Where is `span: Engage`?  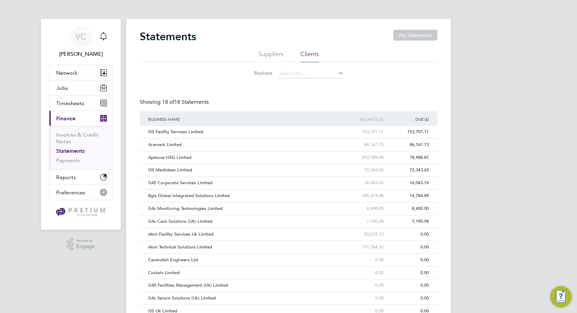
span: Engage is located at coordinates (86, 247).